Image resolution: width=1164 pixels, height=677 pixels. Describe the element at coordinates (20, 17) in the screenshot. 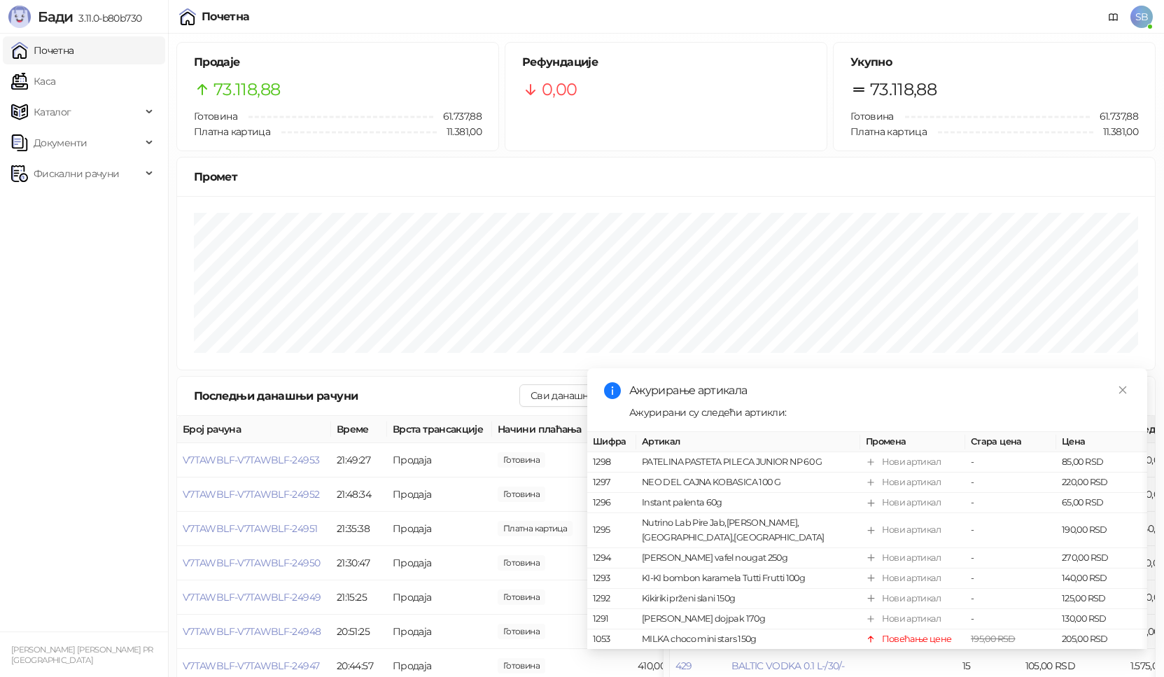

I see `img: Logo` at that location.